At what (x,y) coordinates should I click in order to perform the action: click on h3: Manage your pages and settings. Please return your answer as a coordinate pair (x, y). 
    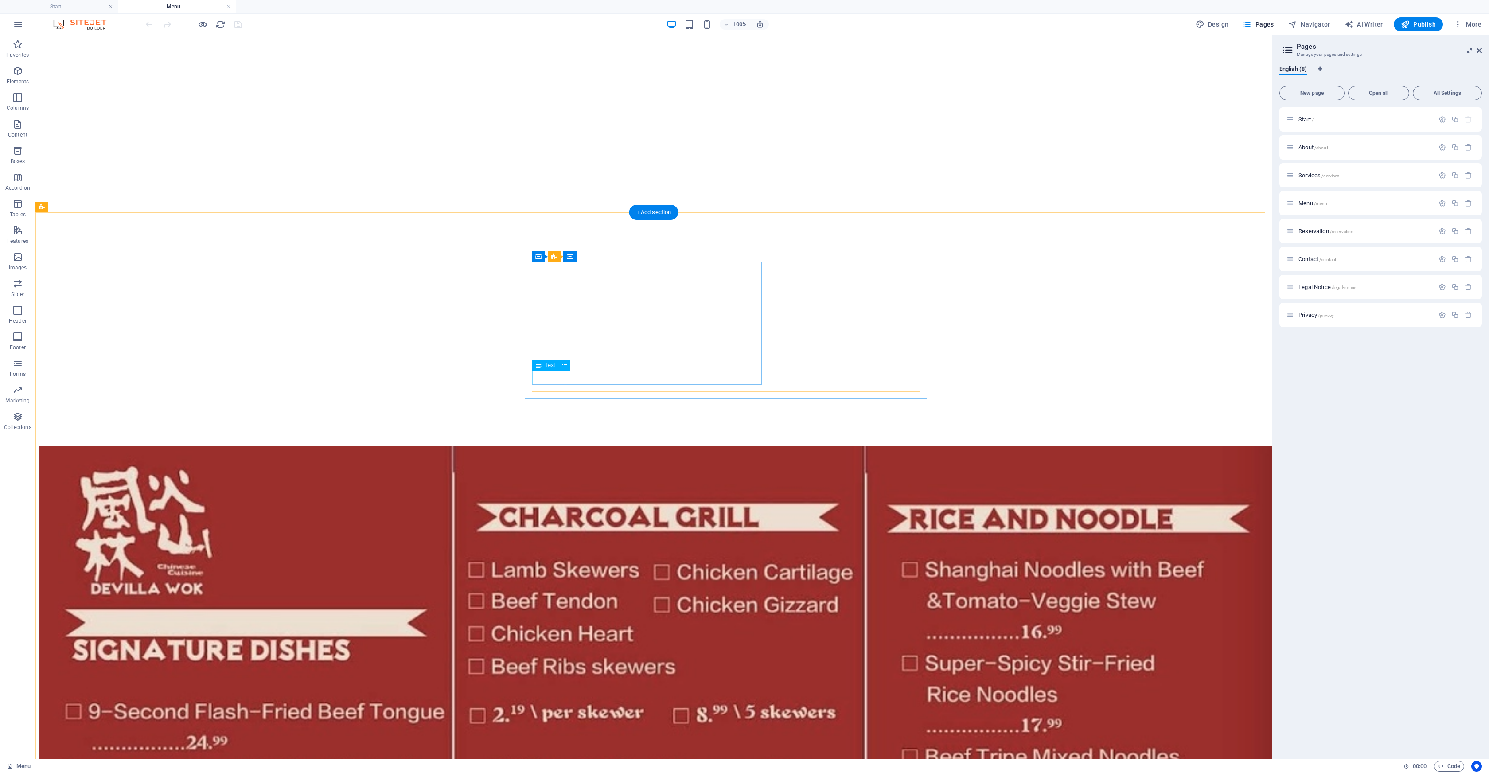
    Looking at the image, I should click on (1380, 55).